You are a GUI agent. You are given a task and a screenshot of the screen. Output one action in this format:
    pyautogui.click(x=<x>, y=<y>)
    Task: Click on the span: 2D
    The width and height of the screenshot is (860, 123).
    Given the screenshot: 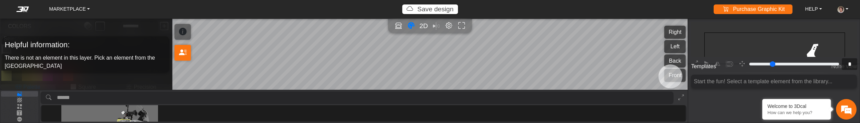 What is the action you would take?
    pyautogui.click(x=423, y=26)
    